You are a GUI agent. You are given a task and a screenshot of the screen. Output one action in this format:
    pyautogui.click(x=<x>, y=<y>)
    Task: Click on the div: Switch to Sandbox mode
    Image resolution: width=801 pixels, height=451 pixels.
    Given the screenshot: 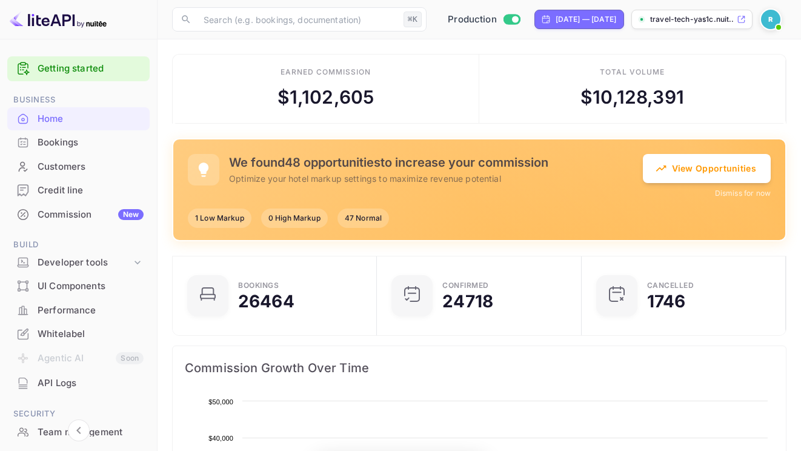 What is the action you would take?
    pyautogui.click(x=483, y=19)
    